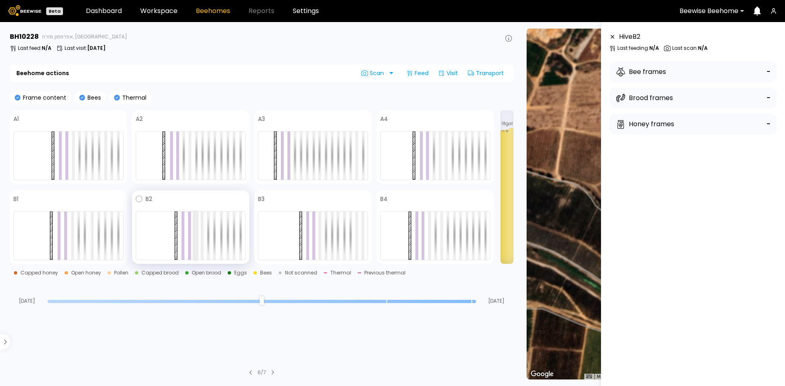  What do you see at coordinates (16, 199) in the screenshot?
I see `h4: B1` at bounding box center [16, 199].